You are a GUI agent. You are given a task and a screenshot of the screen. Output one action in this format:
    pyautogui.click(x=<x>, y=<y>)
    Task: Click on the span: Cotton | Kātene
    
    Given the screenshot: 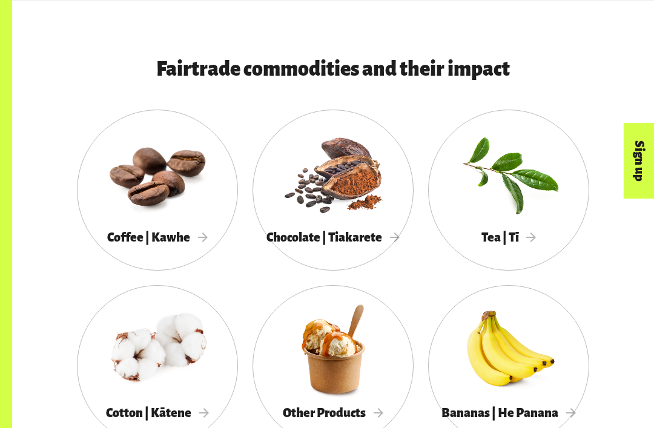 What is the action you would take?
    pyautogui.click(x=157, y=413)
    